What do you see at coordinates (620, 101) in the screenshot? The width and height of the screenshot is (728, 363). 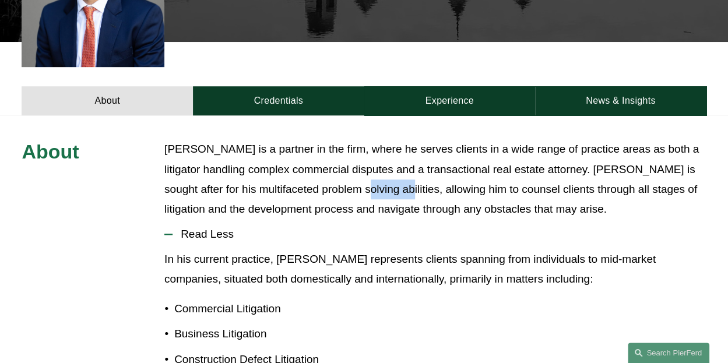 I see `a: News & Insights` at bounding box center [620, 101].